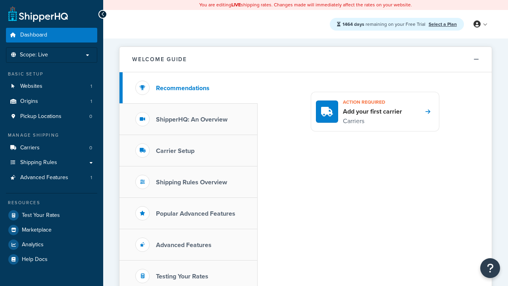  What do you see at coordinates (52, 178) in the screenshot?
I see `a: Advanced Features1` at bounding box center [52, 178].